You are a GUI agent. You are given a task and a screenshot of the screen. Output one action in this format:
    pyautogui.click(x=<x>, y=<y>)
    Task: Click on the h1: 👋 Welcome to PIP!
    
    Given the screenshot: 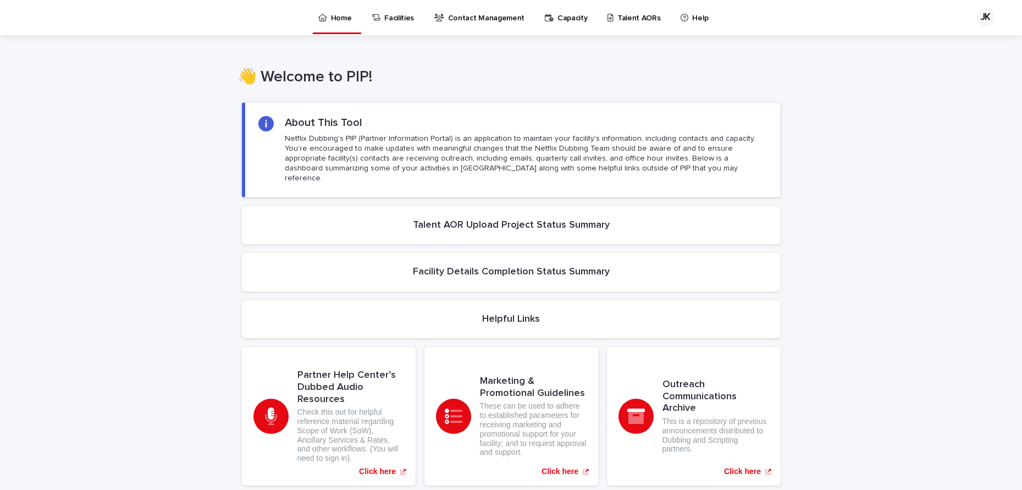 What is the action you would take?
    pyautogui.click(x=507, y=77)
    